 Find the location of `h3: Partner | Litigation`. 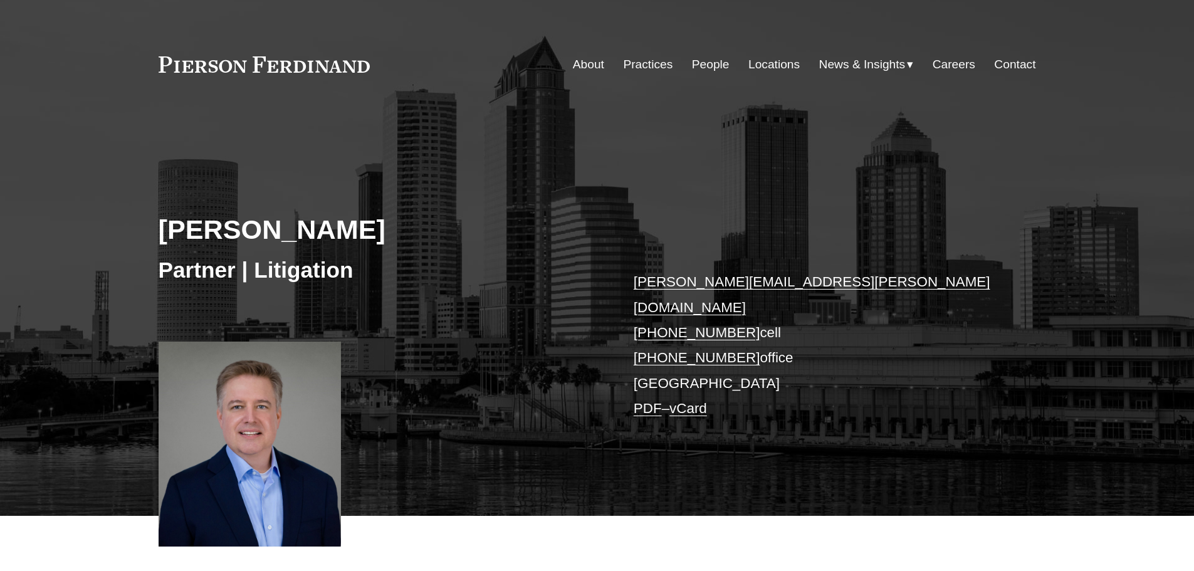

h3: Partner | Litigation is located at coordinates (378, 270).